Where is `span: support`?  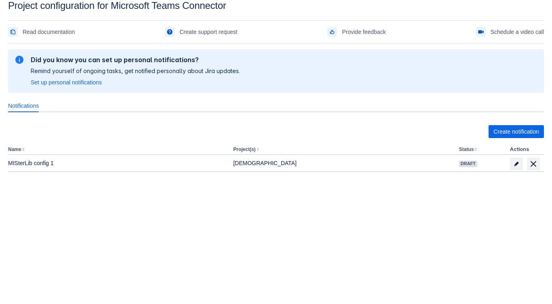
span: support is located at coordinates (170, 32).